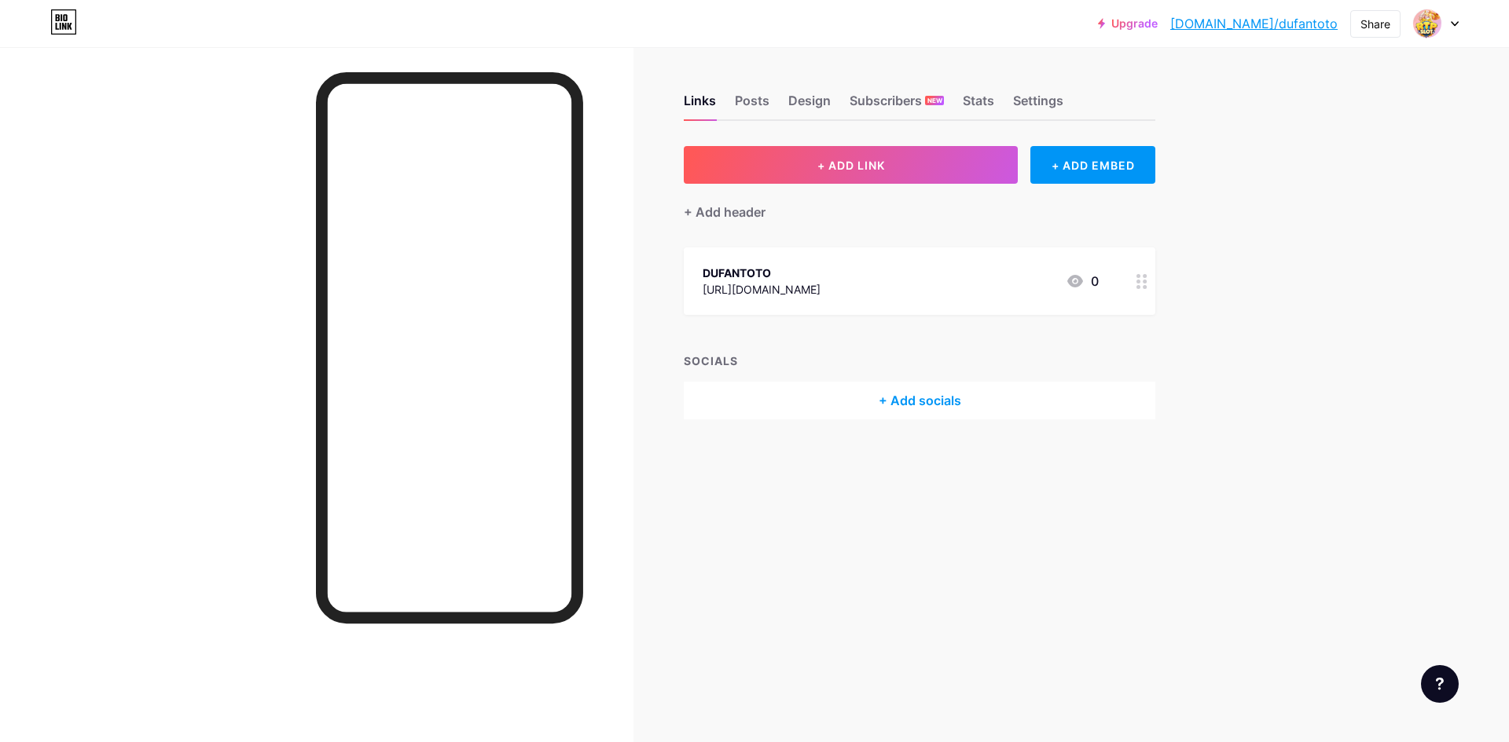 Image resolution: width=1509 pixels, height=742 pixels. I want to click on a: Upgrade, so click(1127, 24).